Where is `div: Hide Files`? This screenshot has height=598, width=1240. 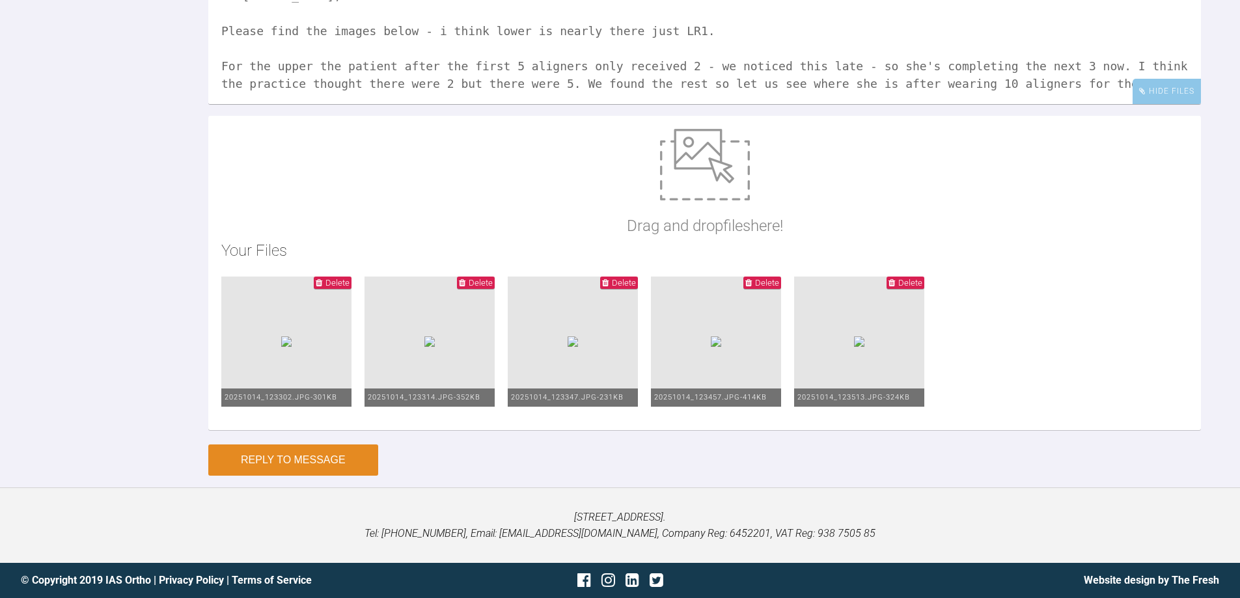
div: Hide Files is located at coordinates (1167, 91).